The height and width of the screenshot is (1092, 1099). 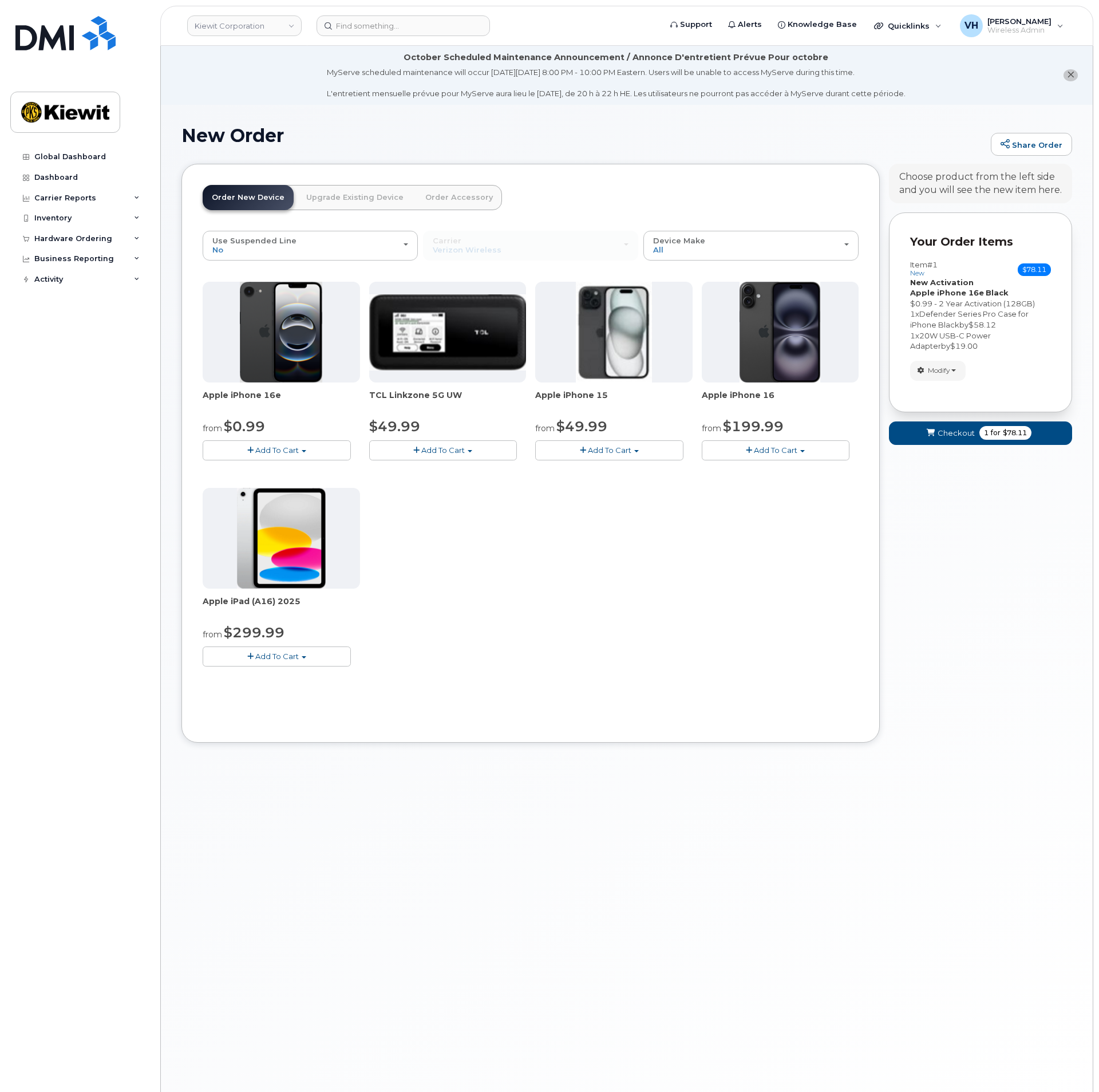 What do you see at coordinates (614, 332) in the screenshot?
I see `img: iphone15.jpg` at bounding box center [614, 332].